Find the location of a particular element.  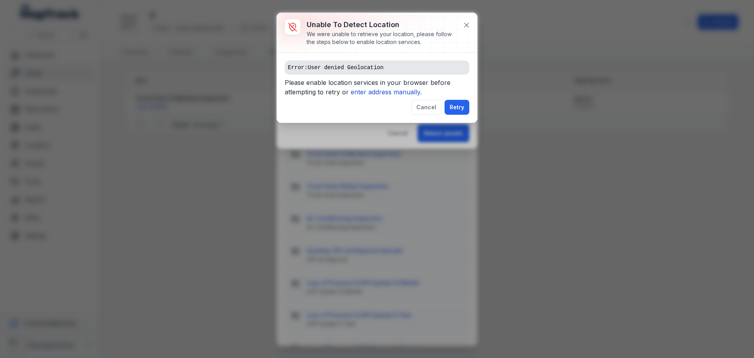

i: enter address manually. is located at coordinates (386, 92).